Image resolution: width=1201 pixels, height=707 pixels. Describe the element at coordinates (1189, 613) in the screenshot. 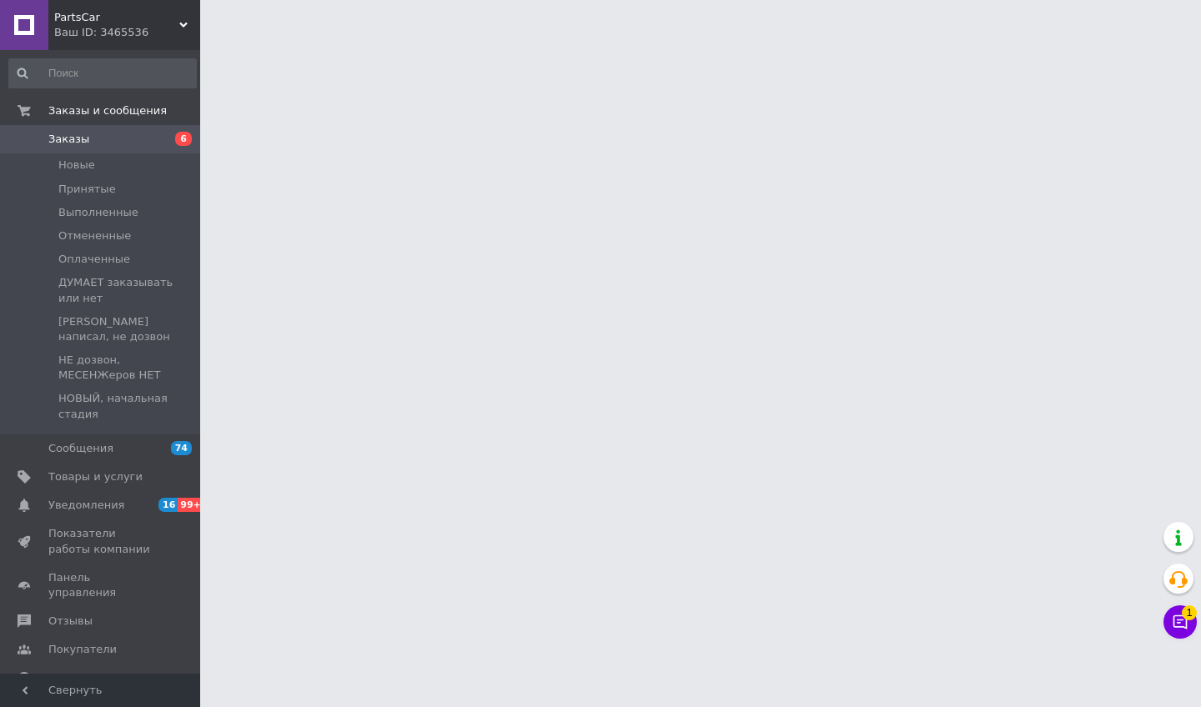

I see `span: 1` at that location.